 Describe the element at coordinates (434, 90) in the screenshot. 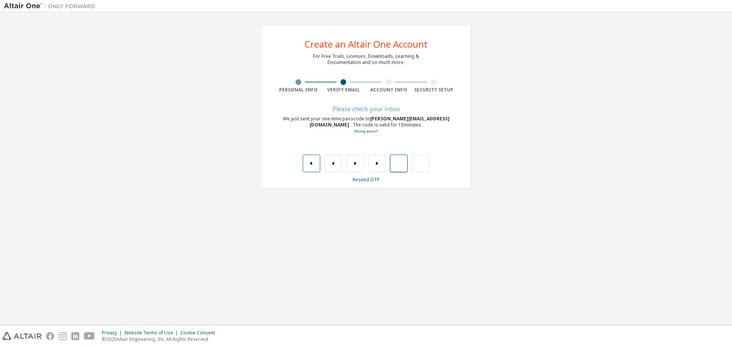

I see `div: Security Setup` at that location.